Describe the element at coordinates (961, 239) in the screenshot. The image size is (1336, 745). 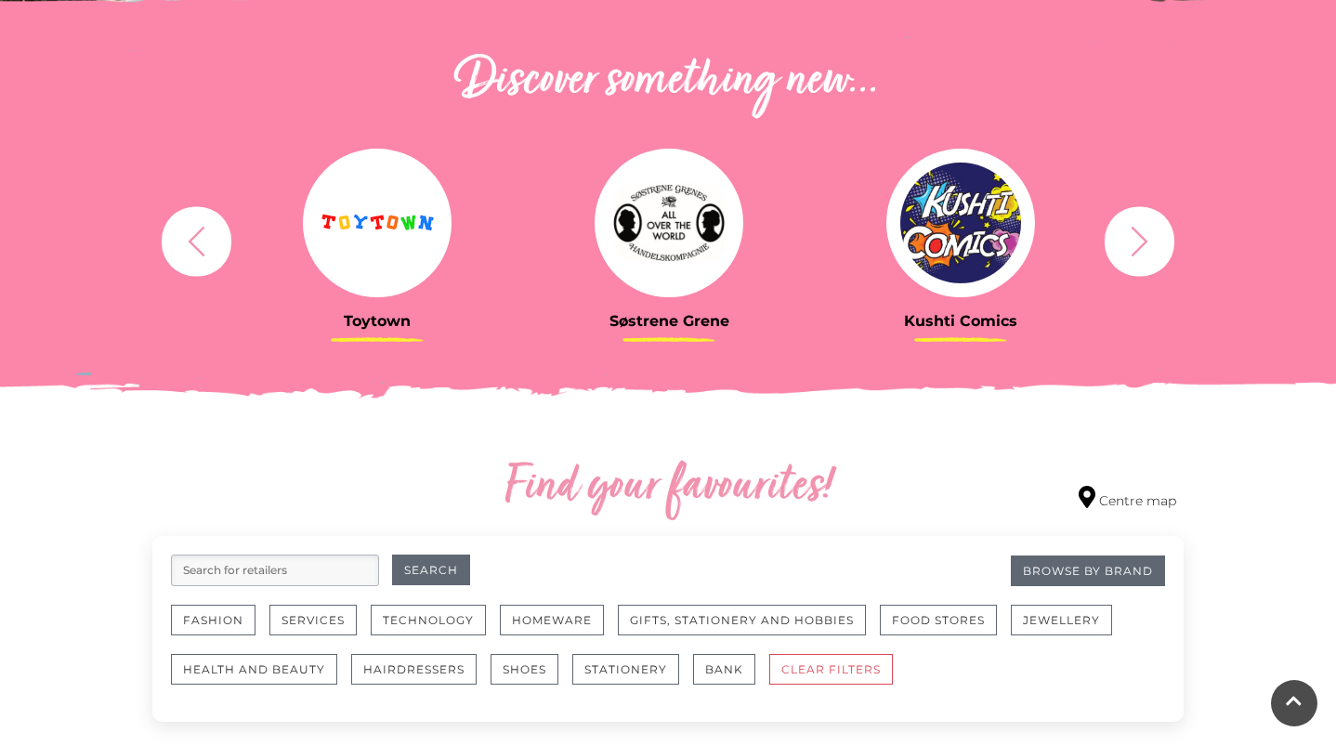
I see `a: Kushti Comics` at that location.